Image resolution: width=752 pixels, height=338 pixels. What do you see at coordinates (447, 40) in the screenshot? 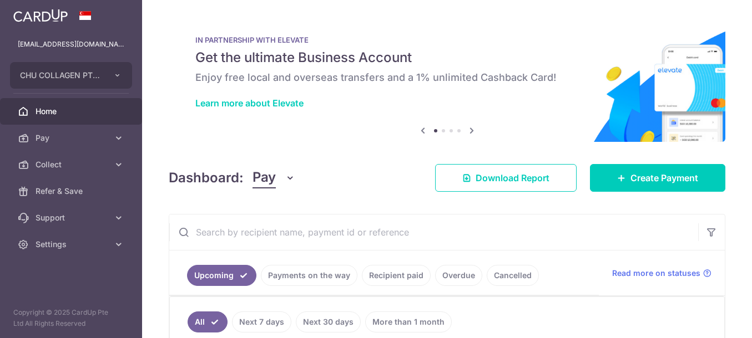
I see `p: IN PARTNERSHIP WITH ELEVATE` at bounding box center [447, 40].